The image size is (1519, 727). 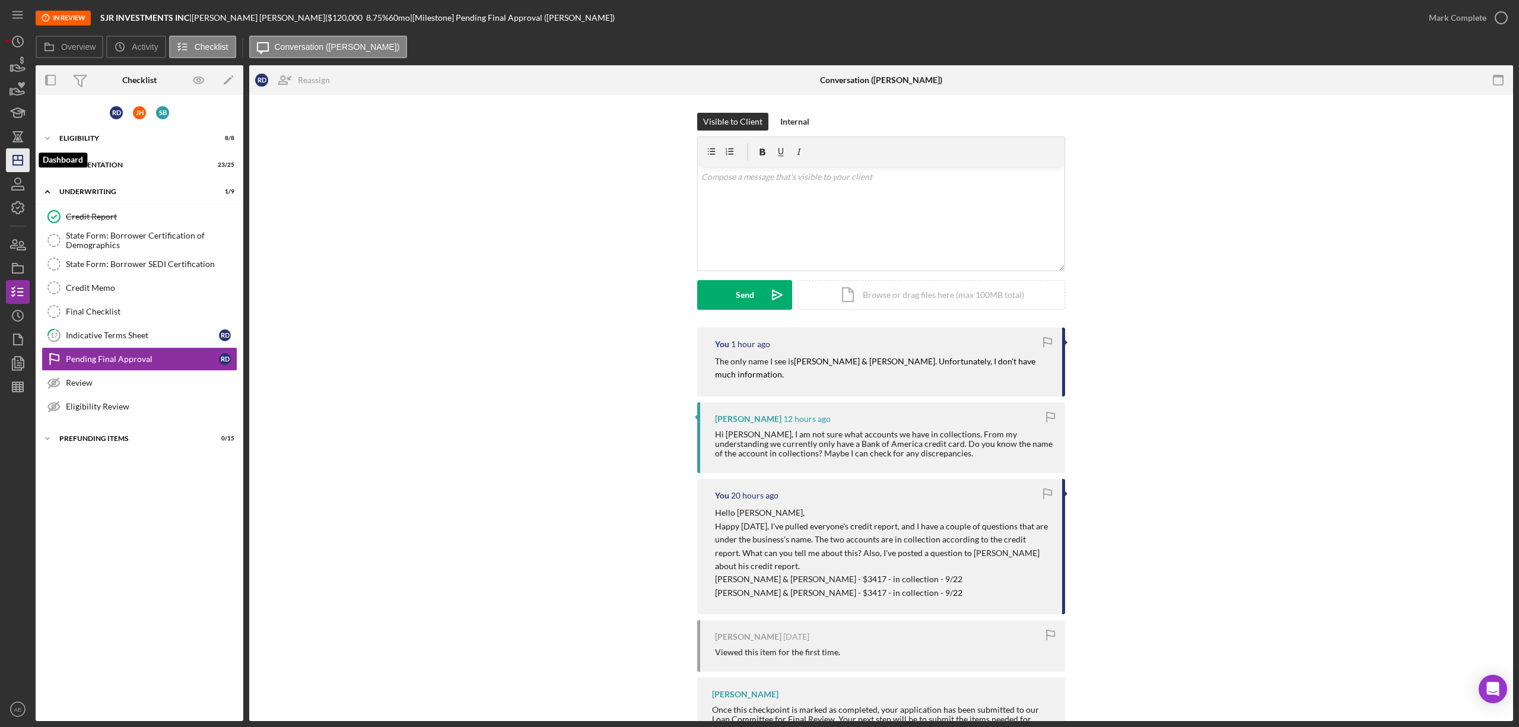 I want to click on a: Eligibility Review, so click(x=139, y=406).